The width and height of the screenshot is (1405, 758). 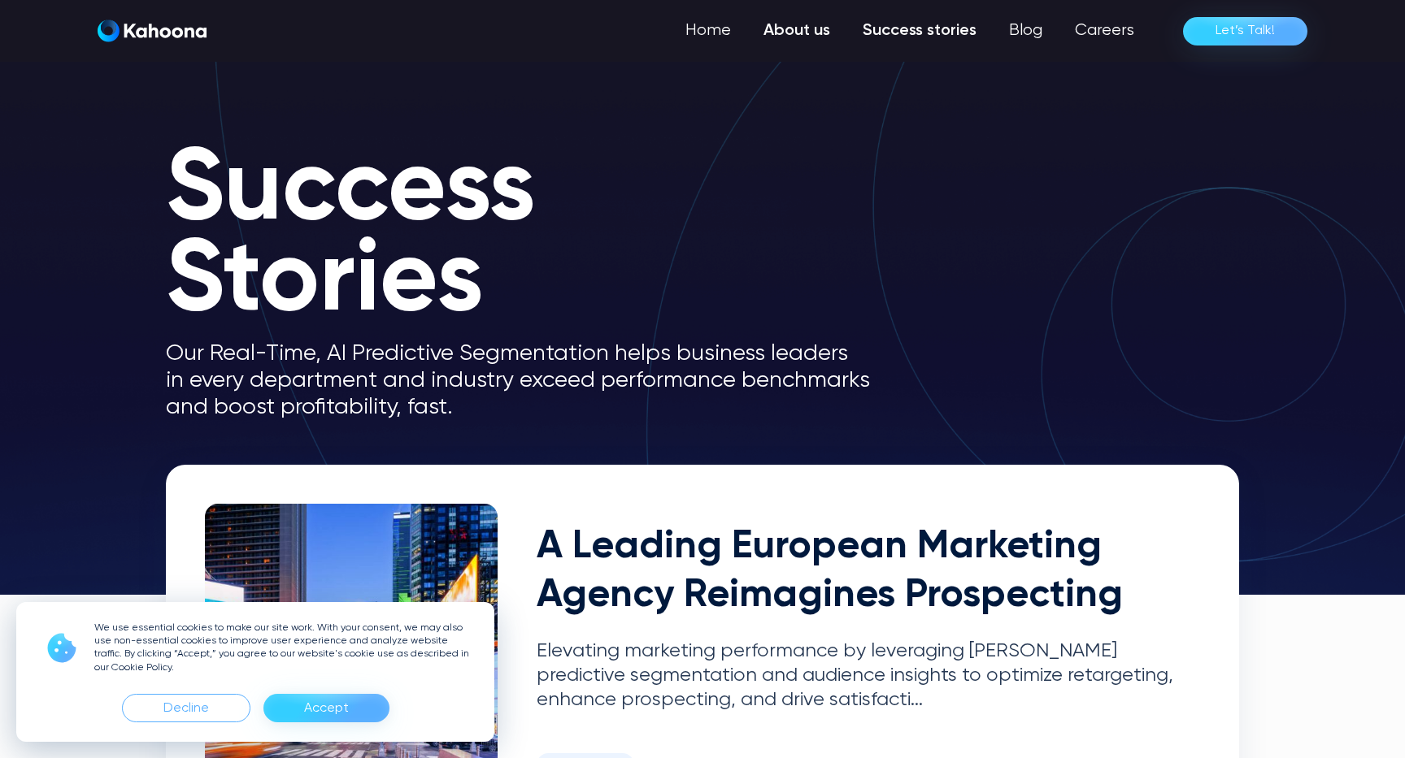 I want to click on p: We use essential cookies to make our site work. With your consent, we may also use non-essential ..., so click(x=285, y=648).